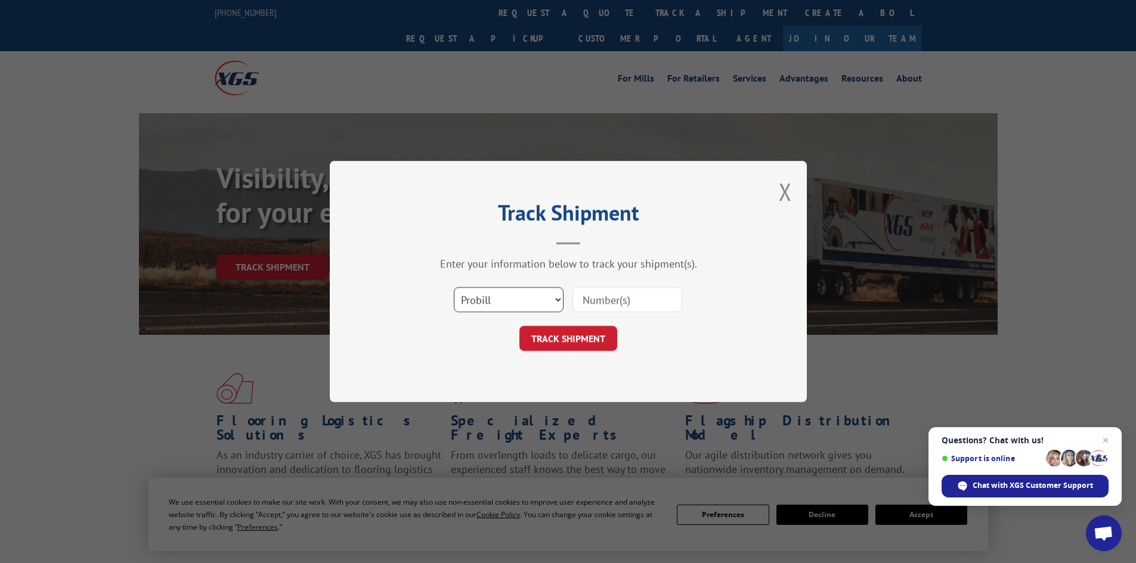 Image resolution: width=1136 pixels, height=563 pixels. What do you see at coordinates (1103, 533) in the screenshot?
I see `div: Open chat` at bounding box center [1103, 533].